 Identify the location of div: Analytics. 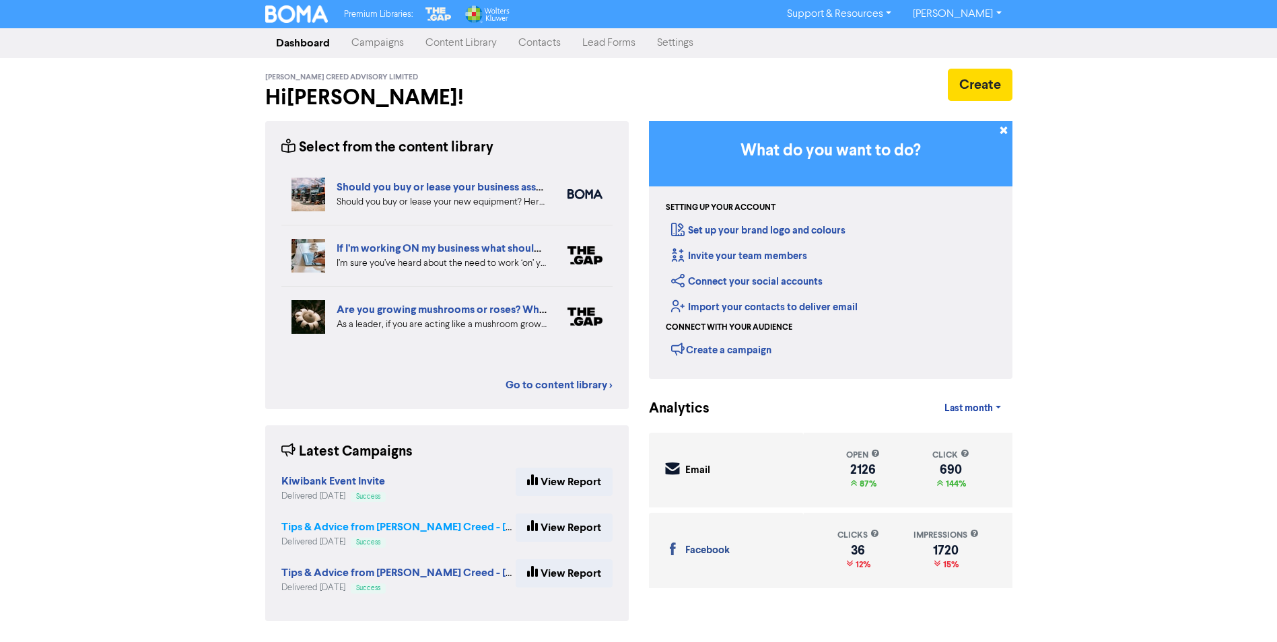
(671, 409).